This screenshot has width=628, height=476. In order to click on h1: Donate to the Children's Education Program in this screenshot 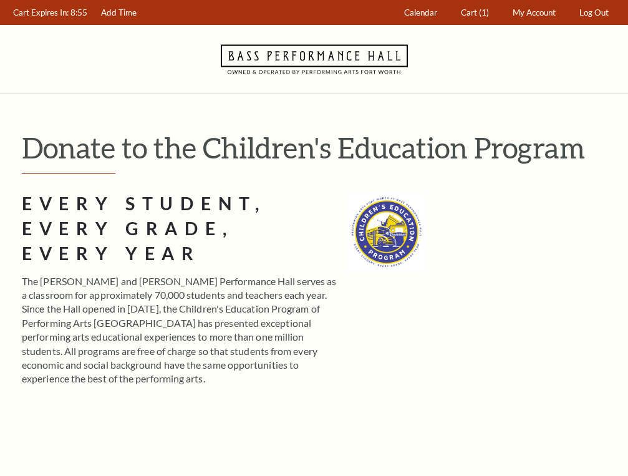, I will do `click(319, 147)`.